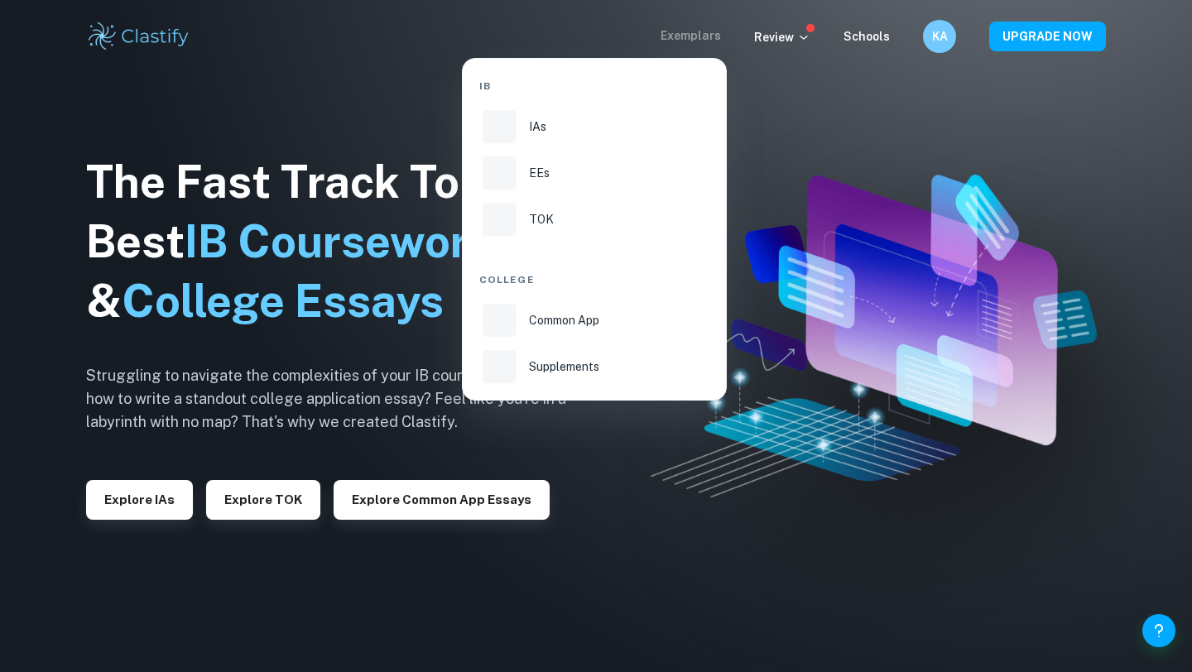 The height and width of the screenshot is (672, 1192). I want to click on a: TOK, so click(595, 219).